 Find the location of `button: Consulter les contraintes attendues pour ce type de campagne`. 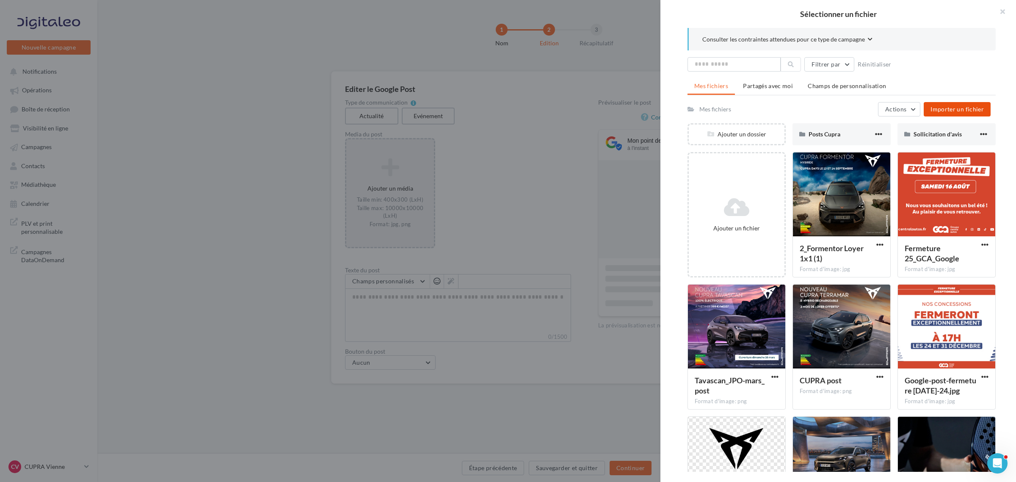

button: Consulter les contraintes attendues pour ce type de campagne is located at coordinates (788, 40).